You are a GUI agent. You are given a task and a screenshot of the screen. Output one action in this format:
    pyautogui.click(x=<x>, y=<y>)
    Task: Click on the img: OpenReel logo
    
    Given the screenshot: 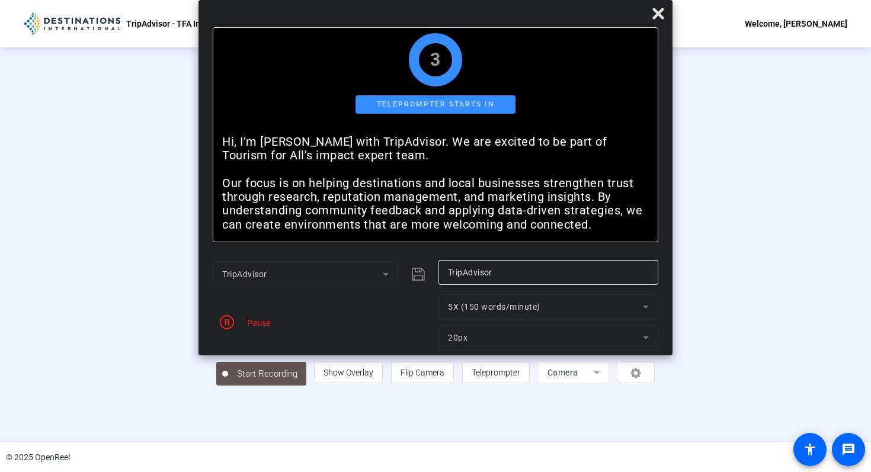 What is the action you would take?
    pyautogui.click(x=72, y=24)
    